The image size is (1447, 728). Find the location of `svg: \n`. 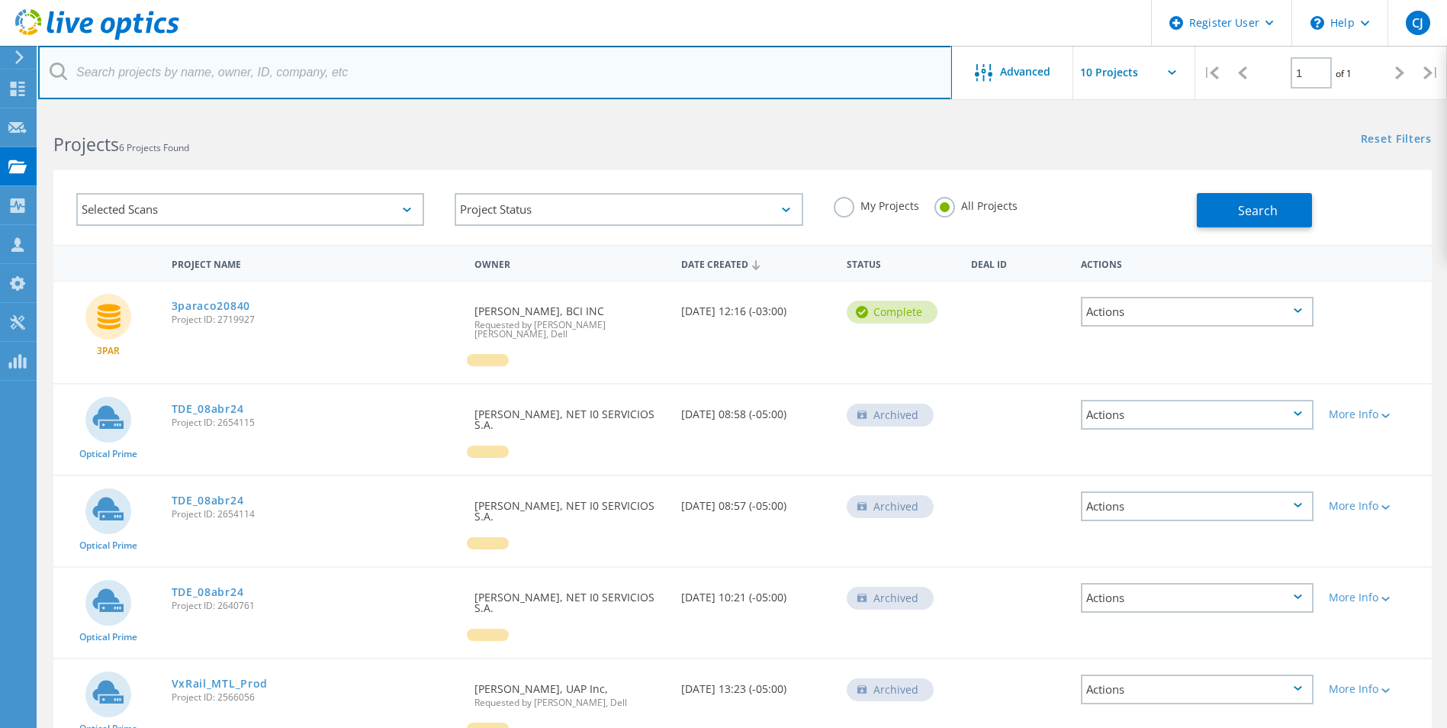

svg: \n is located at coordinates (1318, 23).